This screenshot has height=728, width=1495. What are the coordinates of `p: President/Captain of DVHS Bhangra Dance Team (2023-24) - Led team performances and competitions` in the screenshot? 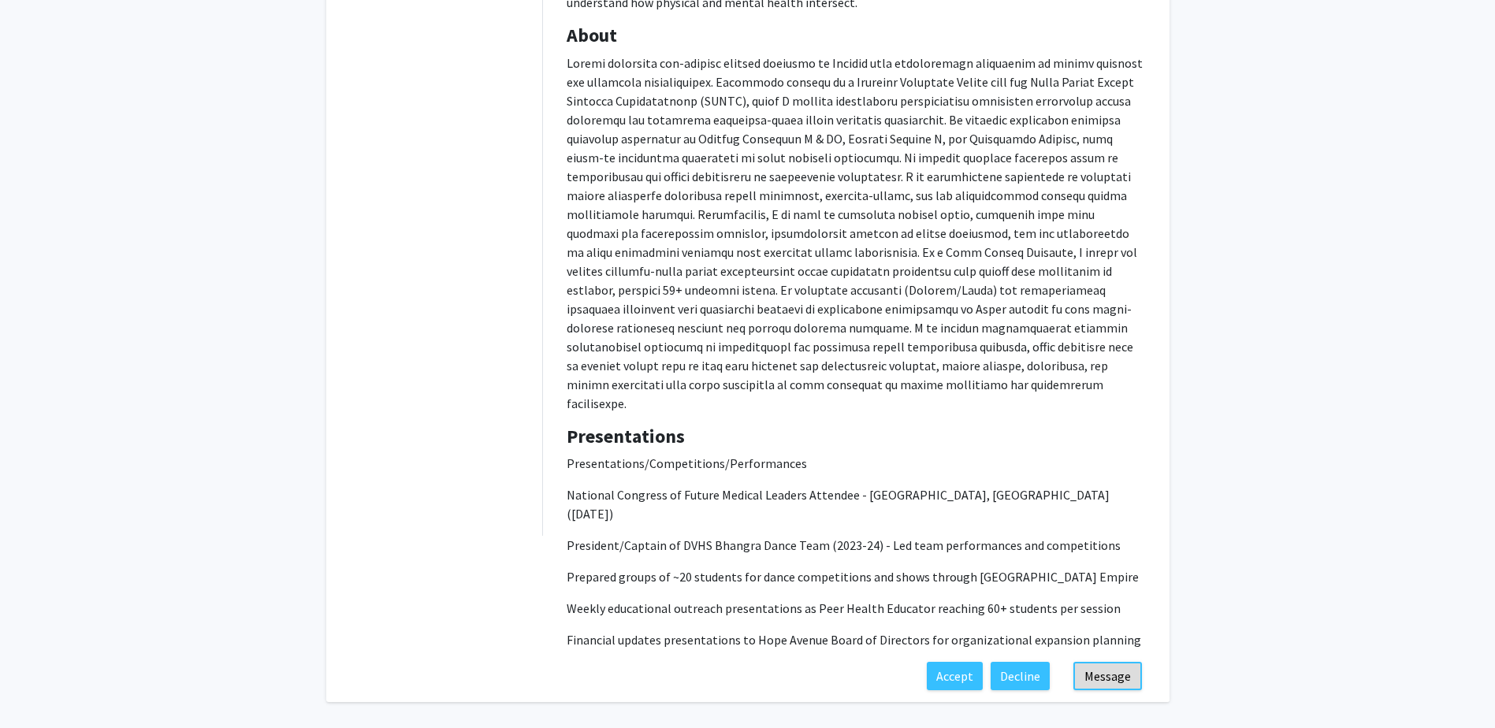 It's located at (856, 545).